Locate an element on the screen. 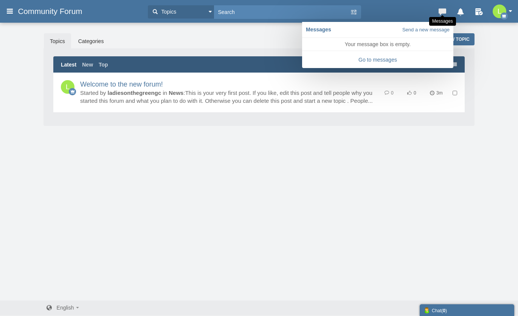 The width and height of the screenshot is (518, 316). a: Topics is located at coordinates (57, 41).